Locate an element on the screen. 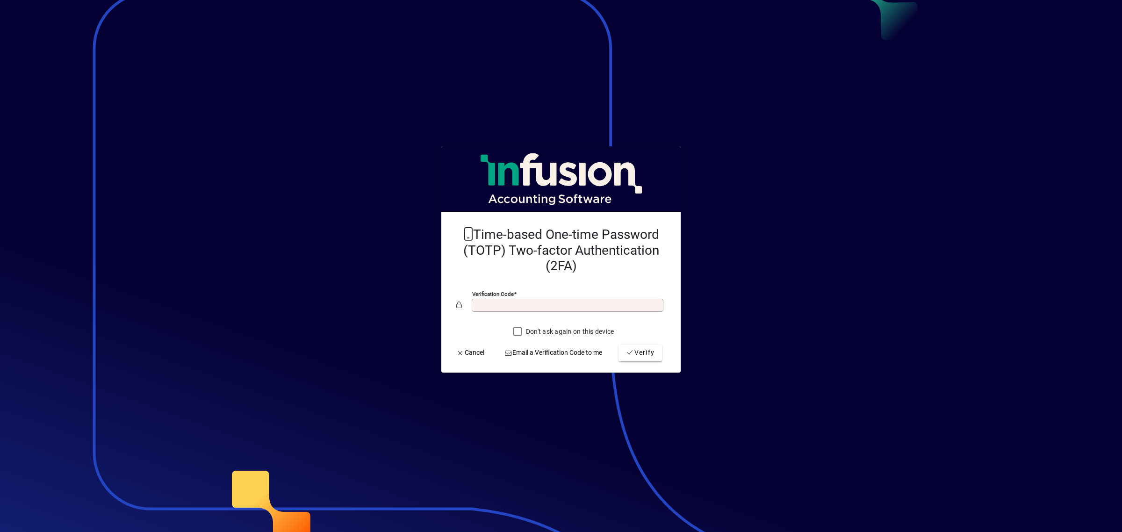 The width and height of the screenshot is (1122, 532). button: Verify is located at coordinates (640, 353).